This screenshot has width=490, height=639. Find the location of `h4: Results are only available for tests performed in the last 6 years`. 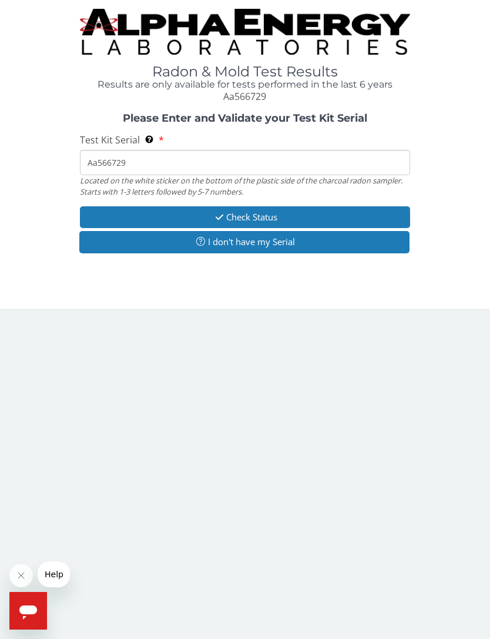

h4: Results are only available for tests performed in the last 6 years is located at coordinates (245, 85).